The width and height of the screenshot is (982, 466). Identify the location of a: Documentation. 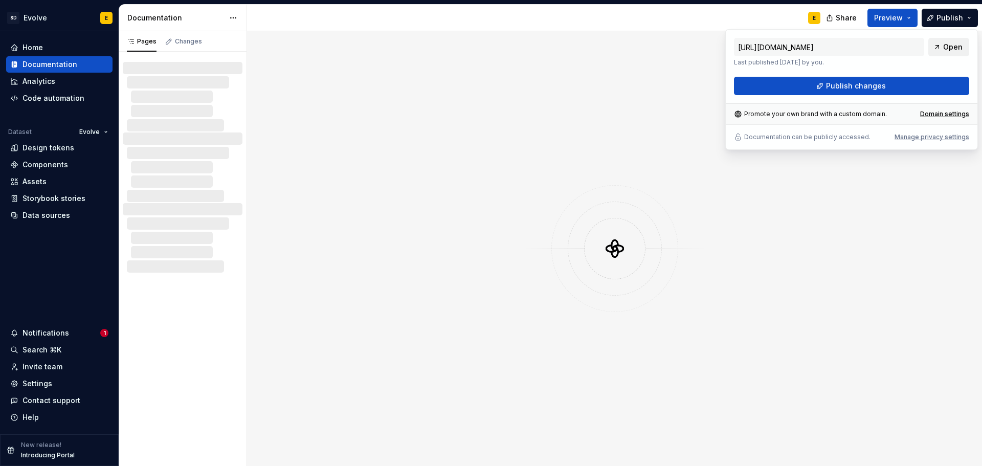
(59, 64).